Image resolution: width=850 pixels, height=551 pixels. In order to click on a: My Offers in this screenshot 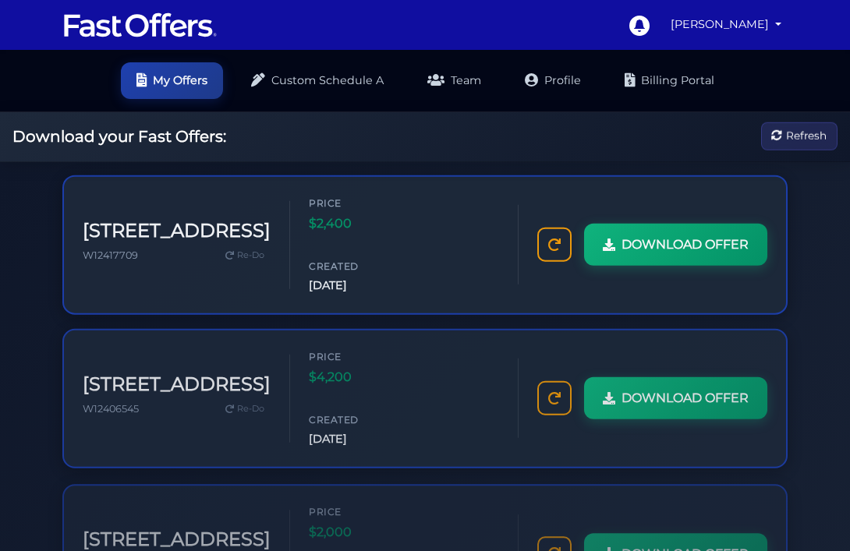, I will do `click(172, 80)`.